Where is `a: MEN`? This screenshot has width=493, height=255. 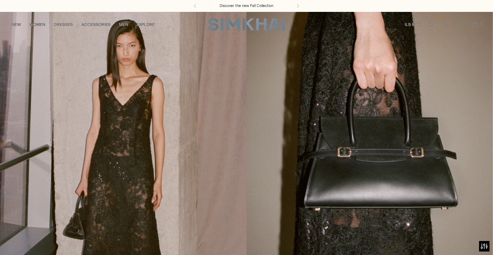 a: MEN is located at coordinates (124, 24).